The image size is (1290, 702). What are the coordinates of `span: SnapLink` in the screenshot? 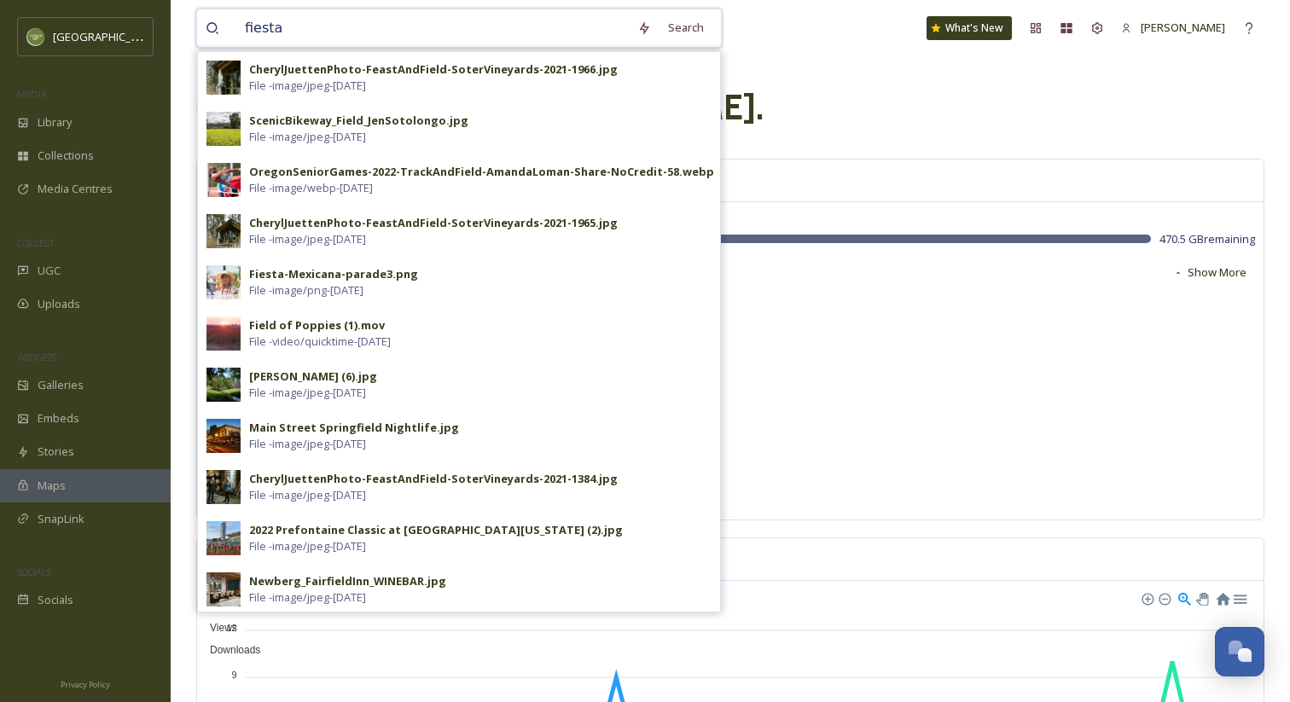 It's located at (61, 519).